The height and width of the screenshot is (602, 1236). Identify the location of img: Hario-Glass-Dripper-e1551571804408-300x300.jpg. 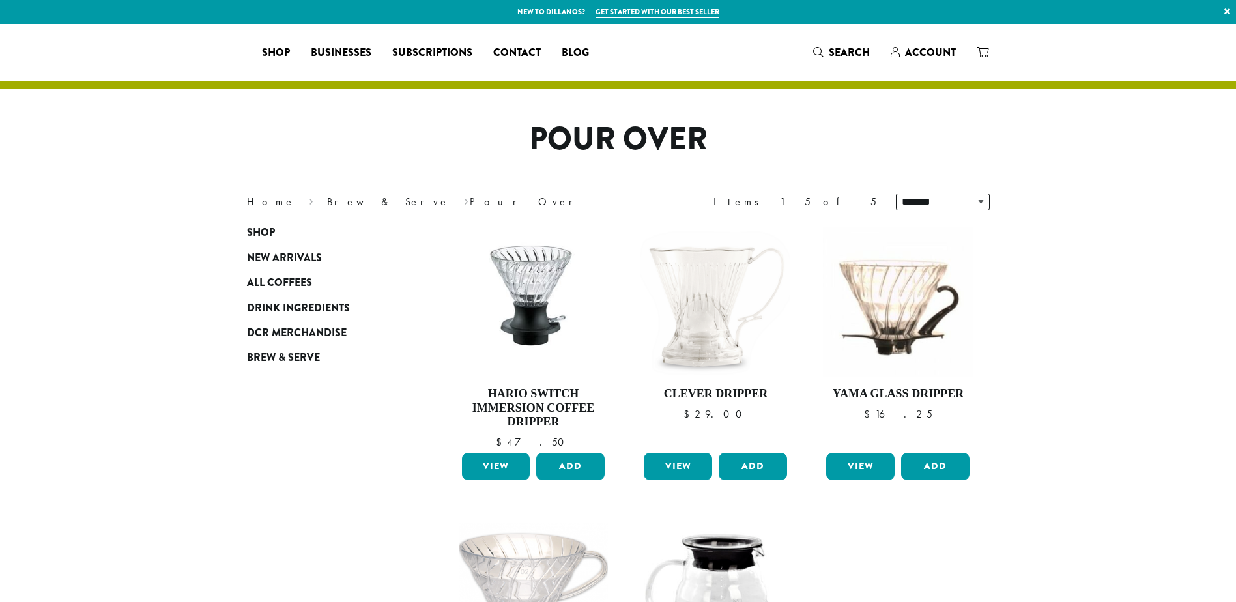
(898, 302).